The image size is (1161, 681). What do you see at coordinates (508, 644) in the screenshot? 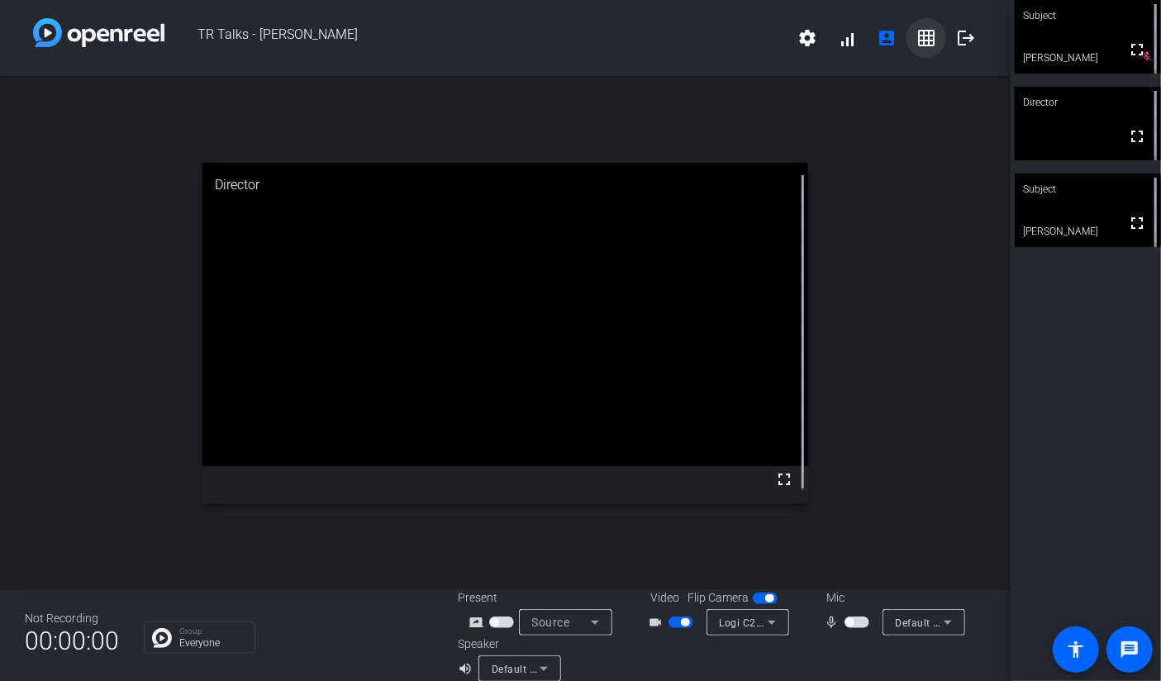
I see `div: Speaker` at bounding box center [508, 644].